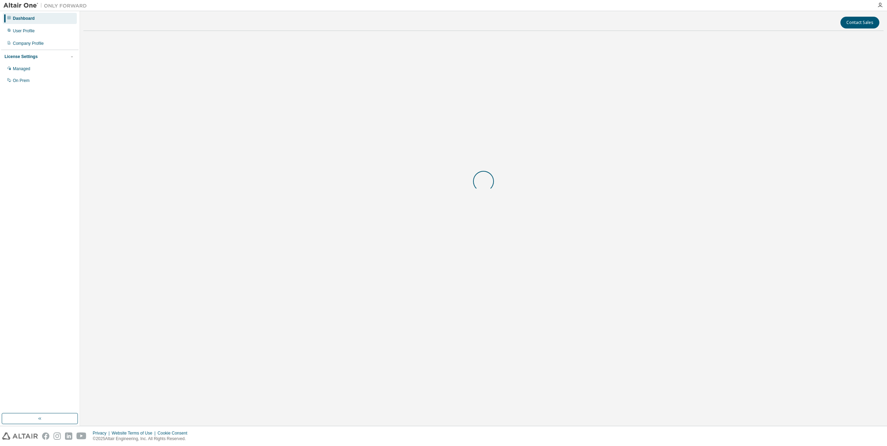 This screenshot has width=887, height=446. Describe the element at coordinates (142, 439) in the screenshot. I see `p: © 2025 Altair Engineering, Inc. All Rights Reserved.` at that location.